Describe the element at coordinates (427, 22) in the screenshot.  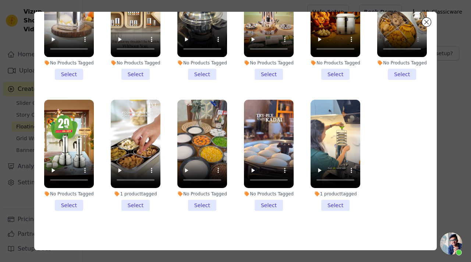
I see `button: Close modal` at that location.